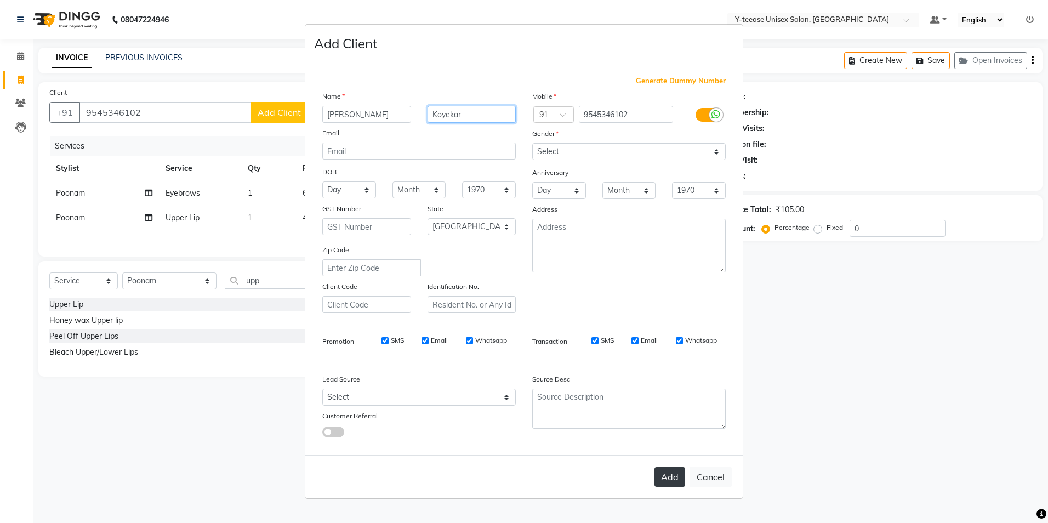  I want to click on label: DOB, so click(329, 172).